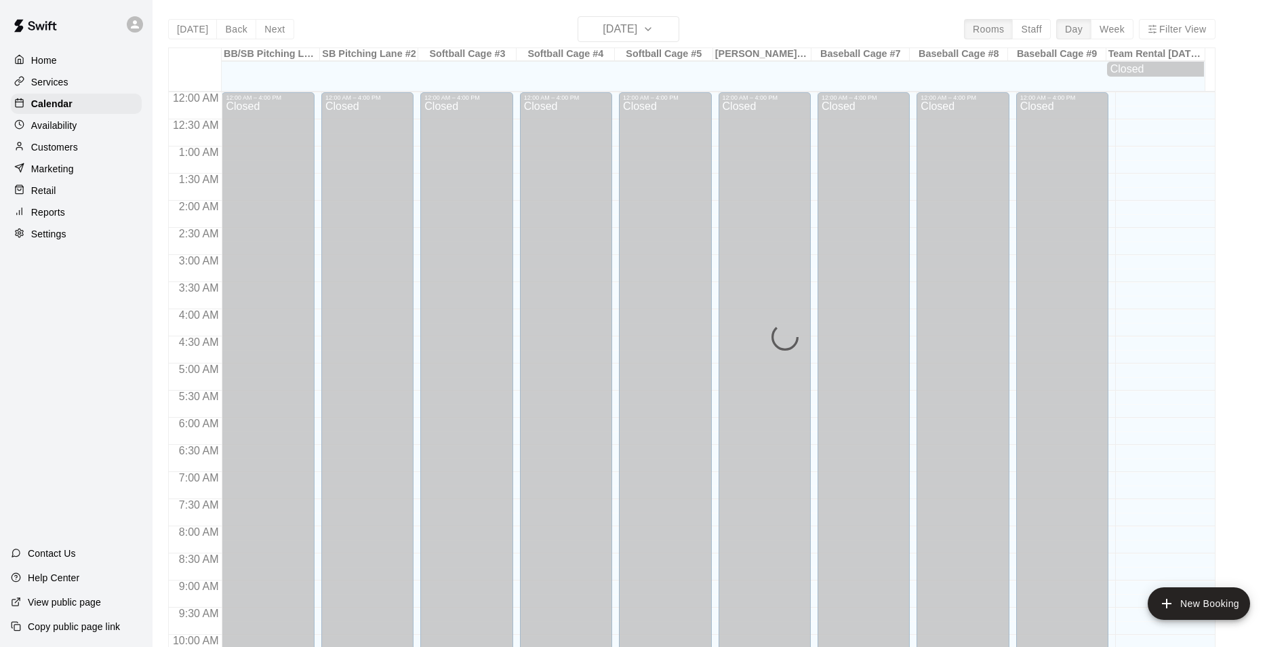 The image size is (1286, 647). Describe the element at coordinates (76, 190) in the screenshot. I see `div: Retail` at that location.